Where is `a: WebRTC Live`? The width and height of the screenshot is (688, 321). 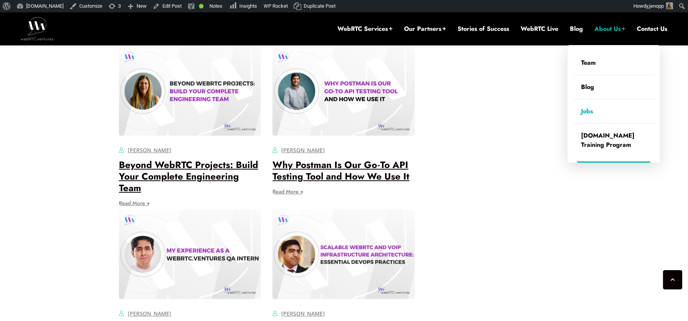
a: WebRTC Live is located at coordinates (540, 29).